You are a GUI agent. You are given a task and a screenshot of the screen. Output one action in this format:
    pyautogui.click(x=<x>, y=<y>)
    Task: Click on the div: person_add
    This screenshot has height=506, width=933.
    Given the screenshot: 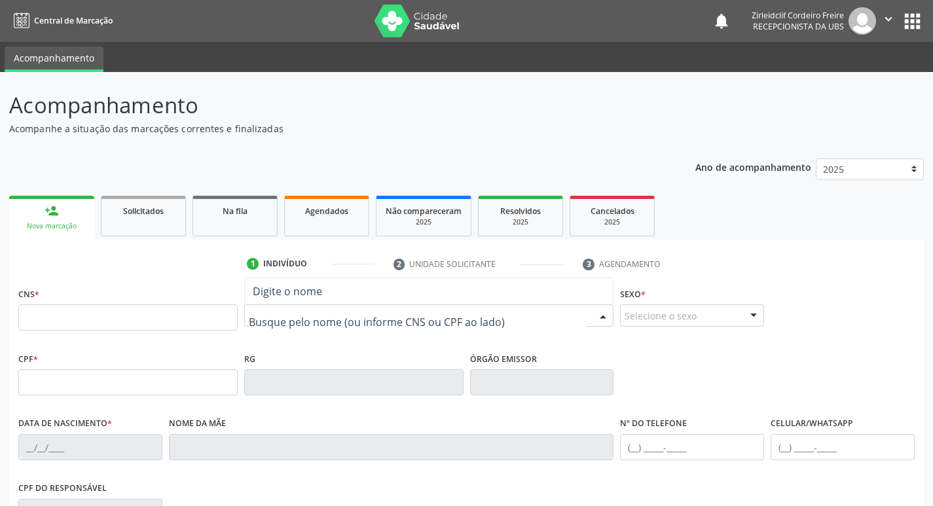 What is the action you would take?
    pyautogui.click(x=52, y=211)
    